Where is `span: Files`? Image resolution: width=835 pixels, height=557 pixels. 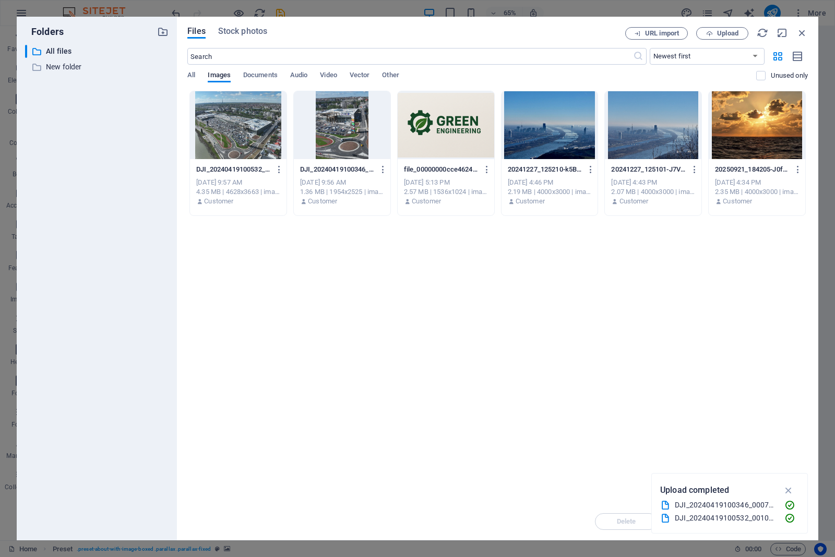
span: Files is located at coordinates (196, 31).